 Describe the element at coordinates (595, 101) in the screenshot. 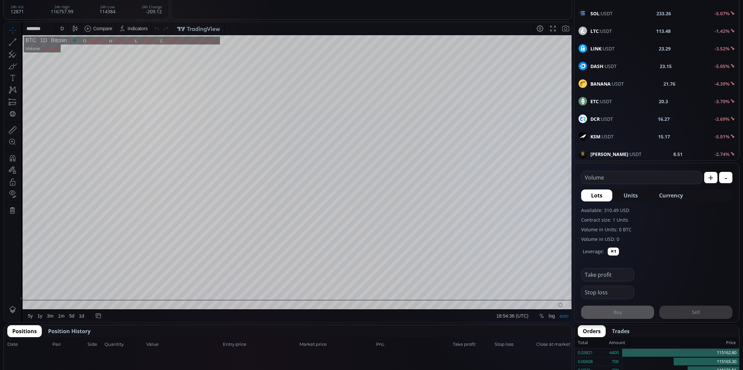

I see `b: ETC` at that location.